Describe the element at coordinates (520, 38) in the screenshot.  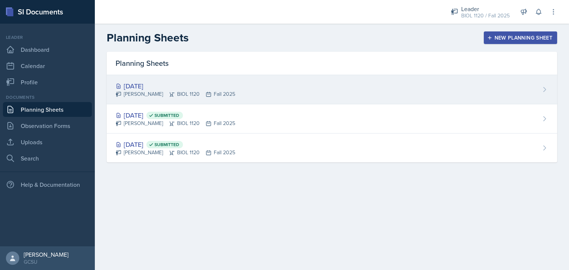
I see `button: New Planning Sheet` at that location.